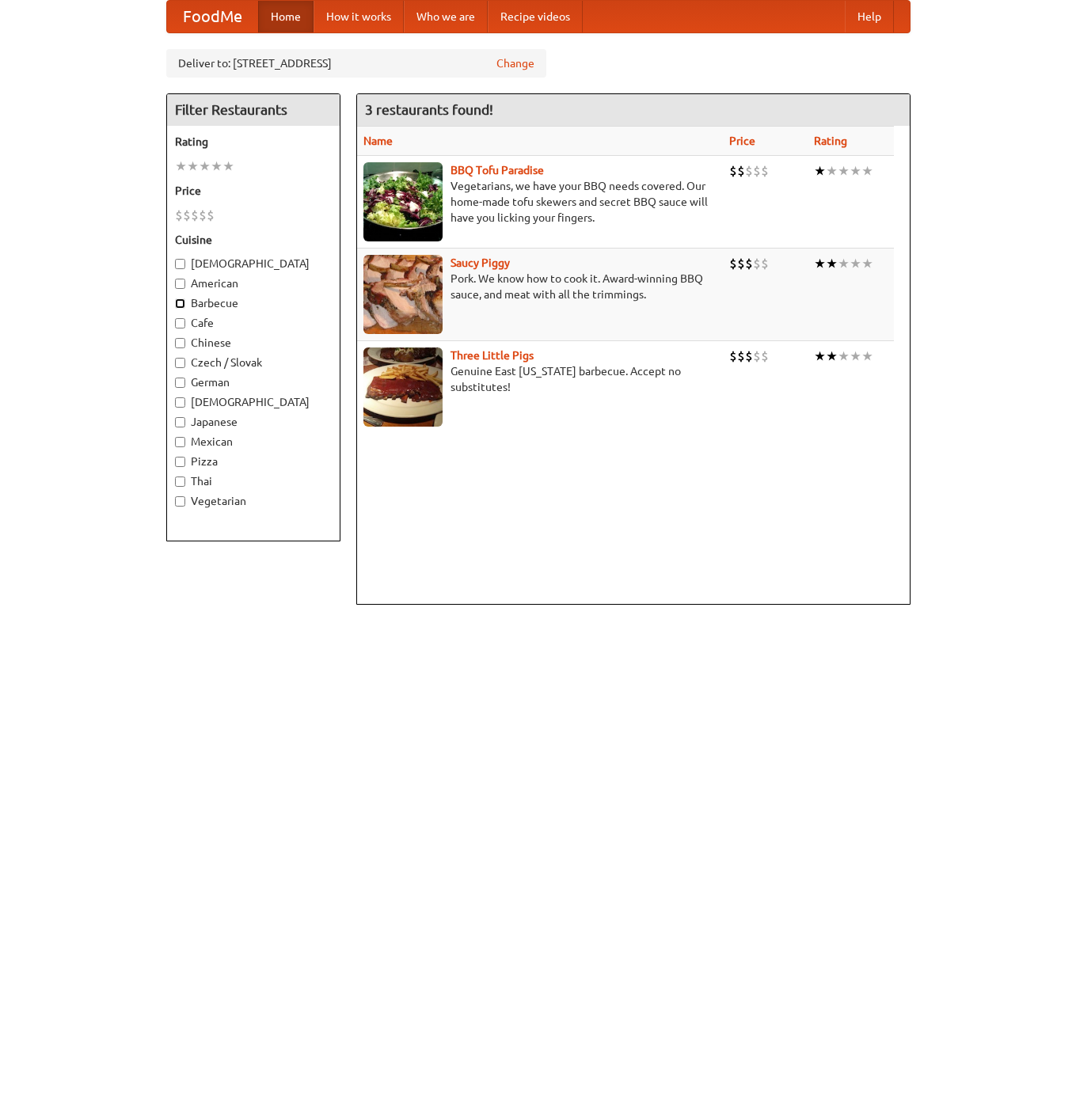 This screenshot has width=1076, height=1120. What do you see at coordinates (403, 202) in the screenshot?
I see `img: tofuparadise.jpg` at bounding box center [403, 202].